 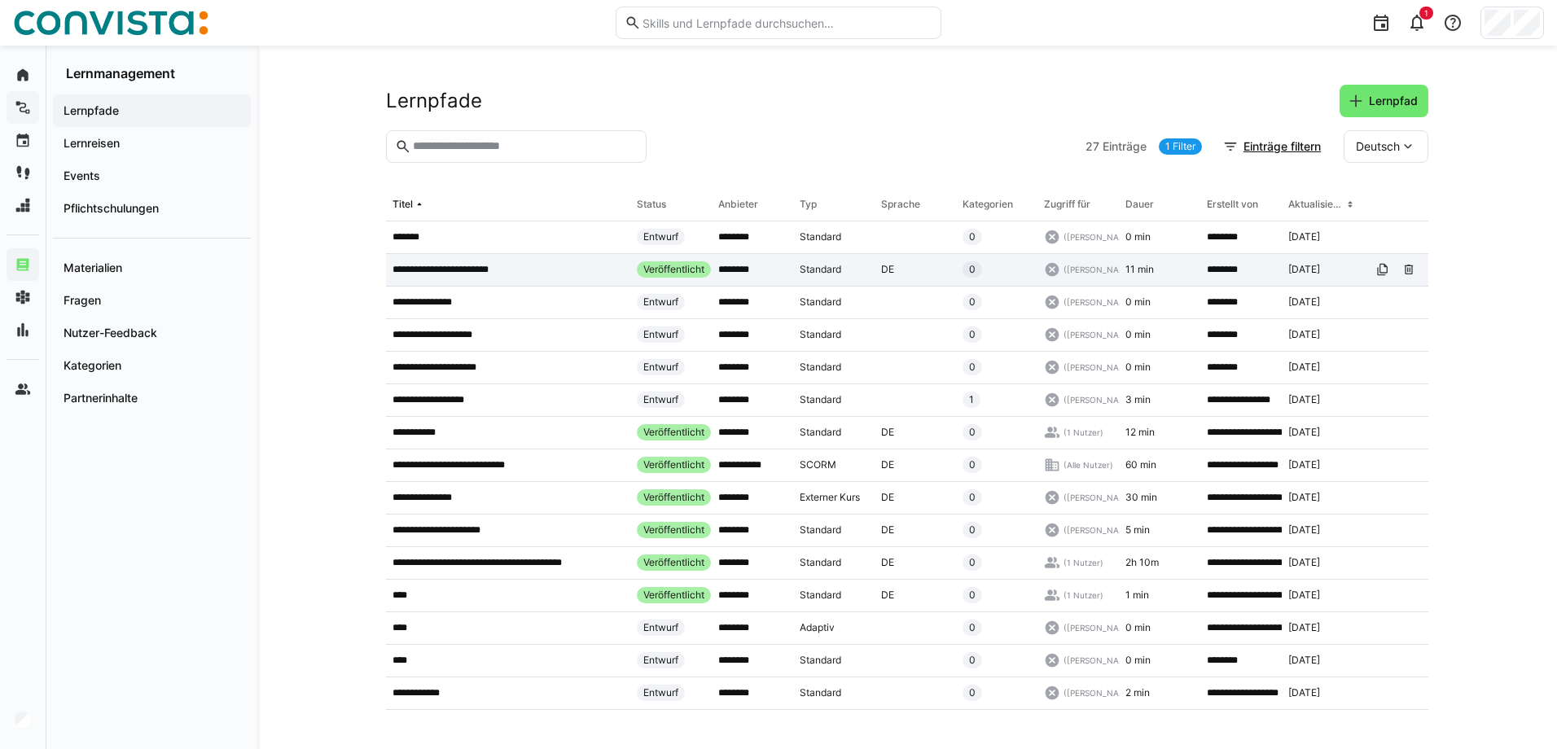 What do you see at coordinates (1378, 147) in the screenshot?
I see `span: Deutsch` at bounding box center [1378, 147].